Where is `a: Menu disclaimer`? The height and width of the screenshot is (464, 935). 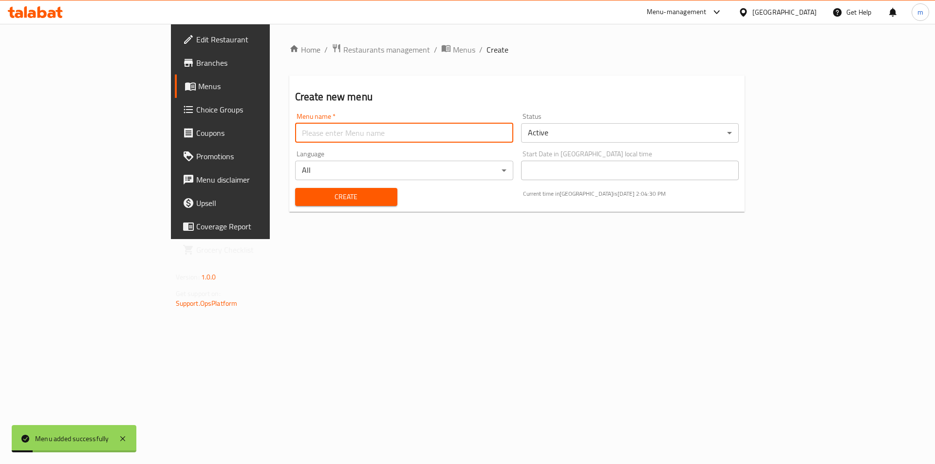 a: Menu disclaimer is located at coordinates (251, 180).